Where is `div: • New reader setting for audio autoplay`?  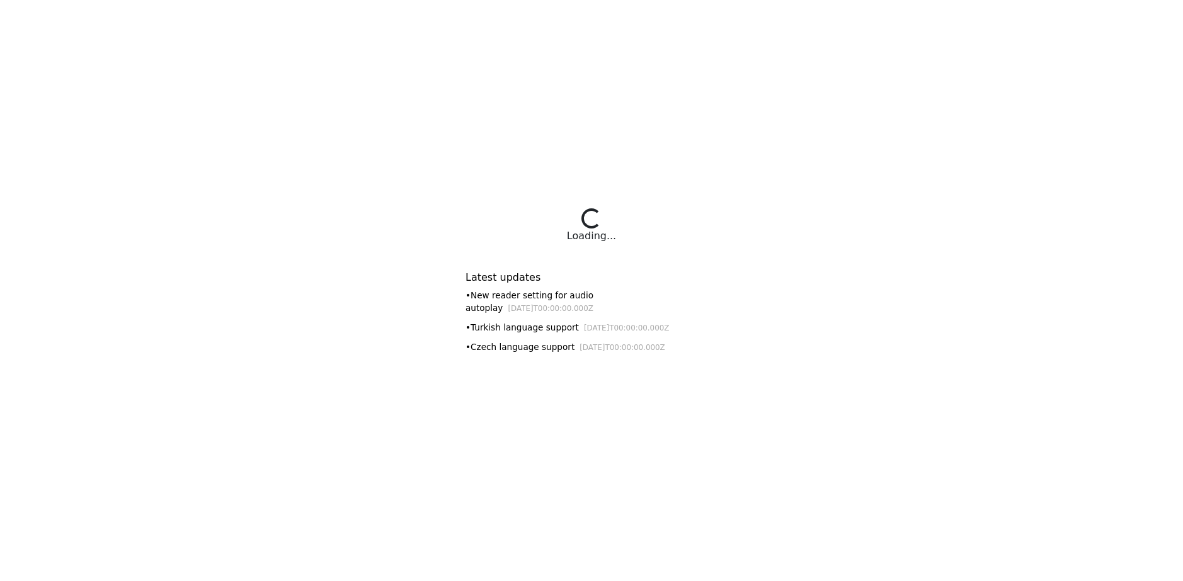 div: • New reader setting for audio autoplay is located at coordinates (591, 302).